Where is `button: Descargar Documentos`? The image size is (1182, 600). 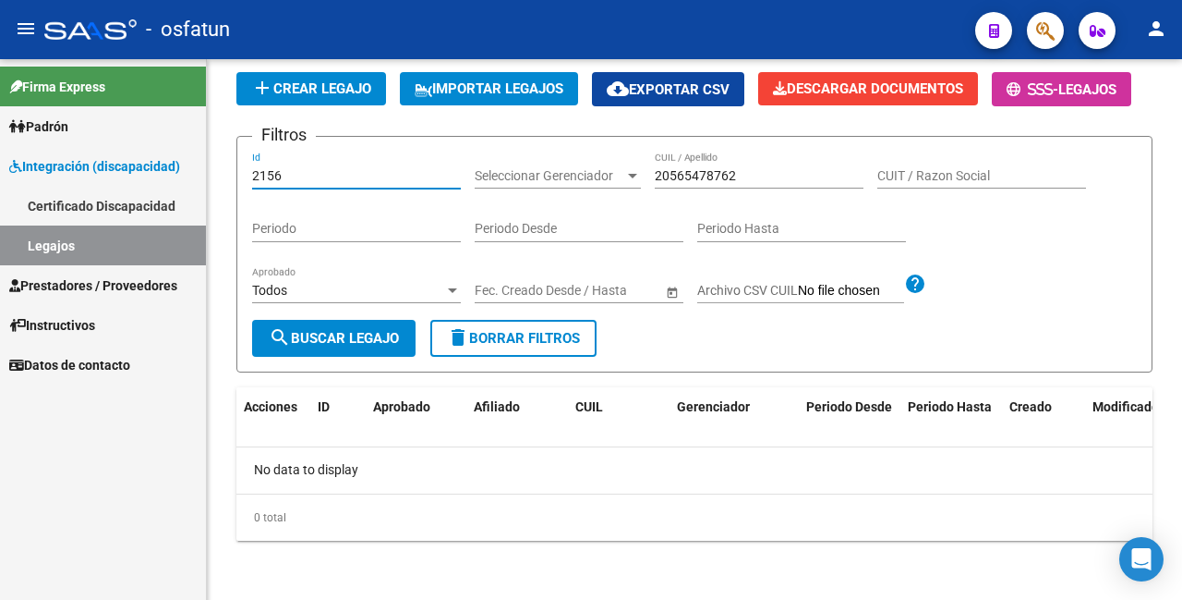 button: Descargar Documentos is located at coordinates (868, 89).